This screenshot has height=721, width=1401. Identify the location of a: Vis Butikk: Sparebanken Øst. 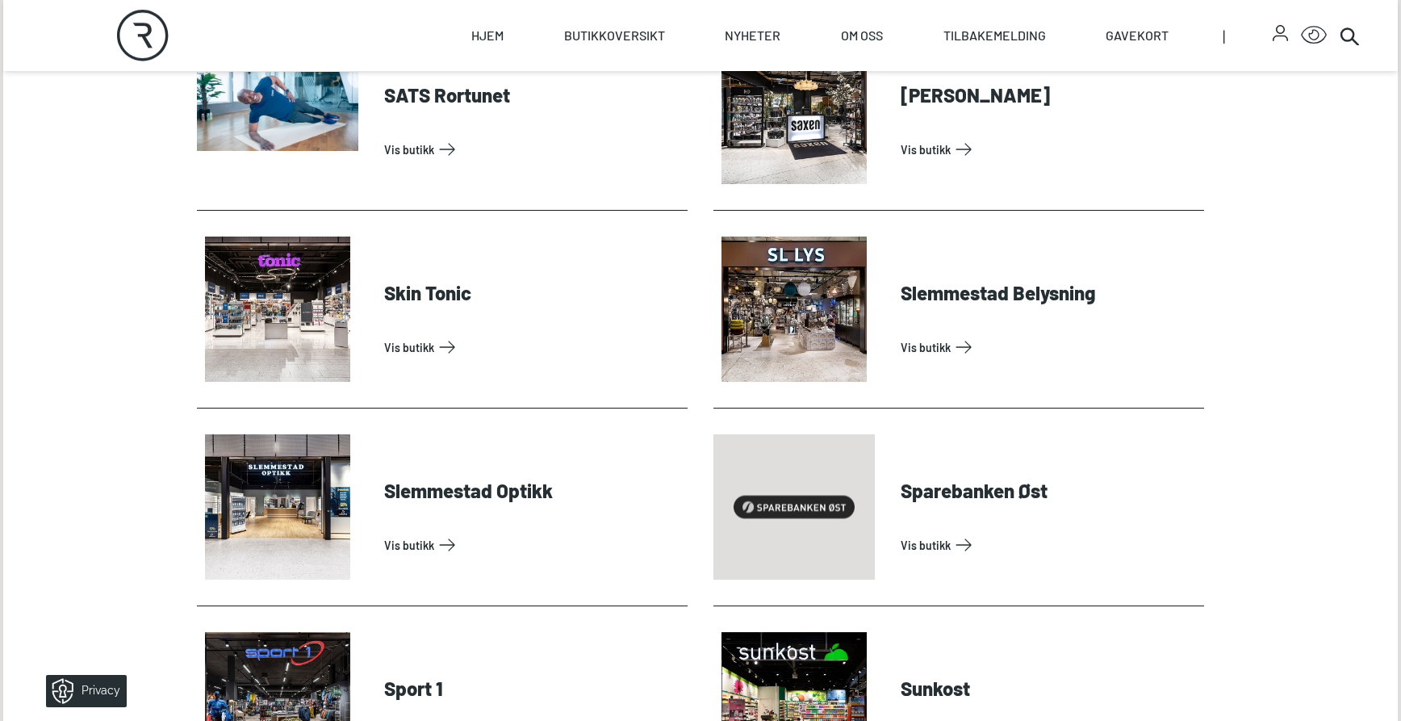
(1049, 545).